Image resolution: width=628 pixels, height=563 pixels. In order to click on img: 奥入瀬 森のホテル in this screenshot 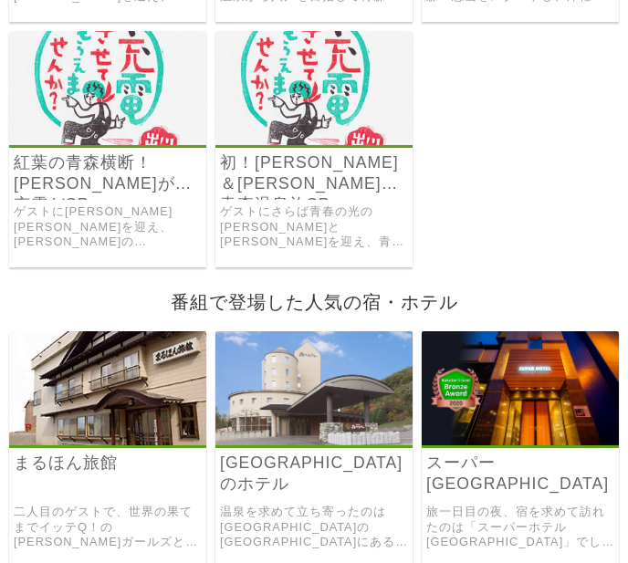, I will do `click(314, 388)`.